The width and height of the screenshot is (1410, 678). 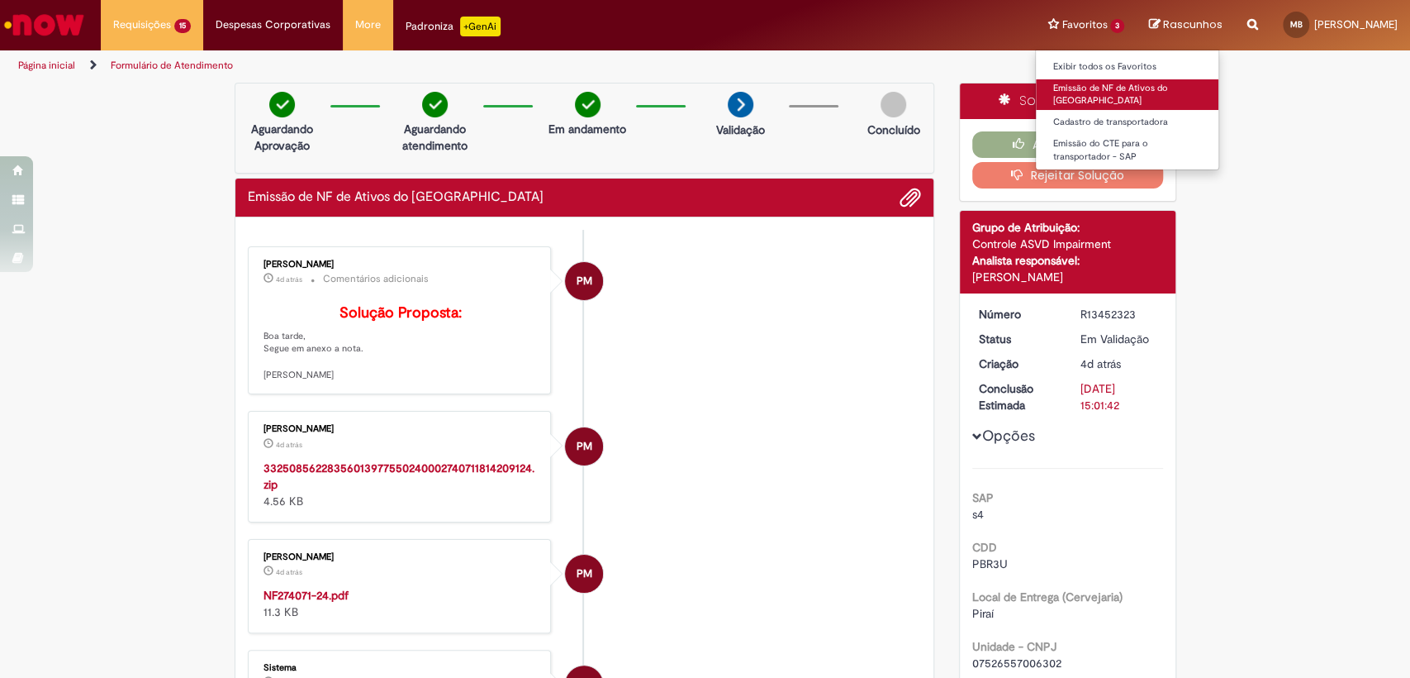 I want to click on small: Comentários adicionais, so click(x=376, y=278).